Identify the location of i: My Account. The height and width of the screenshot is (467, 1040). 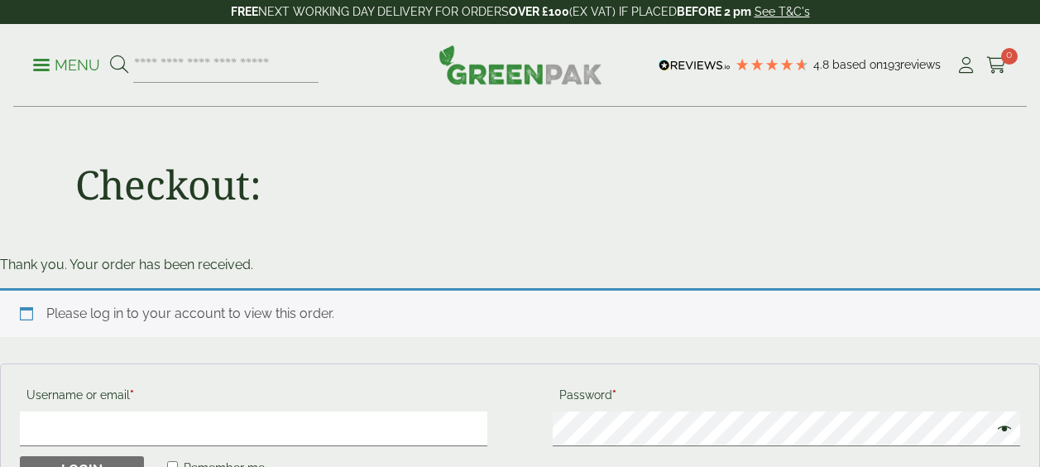
(965, 65).